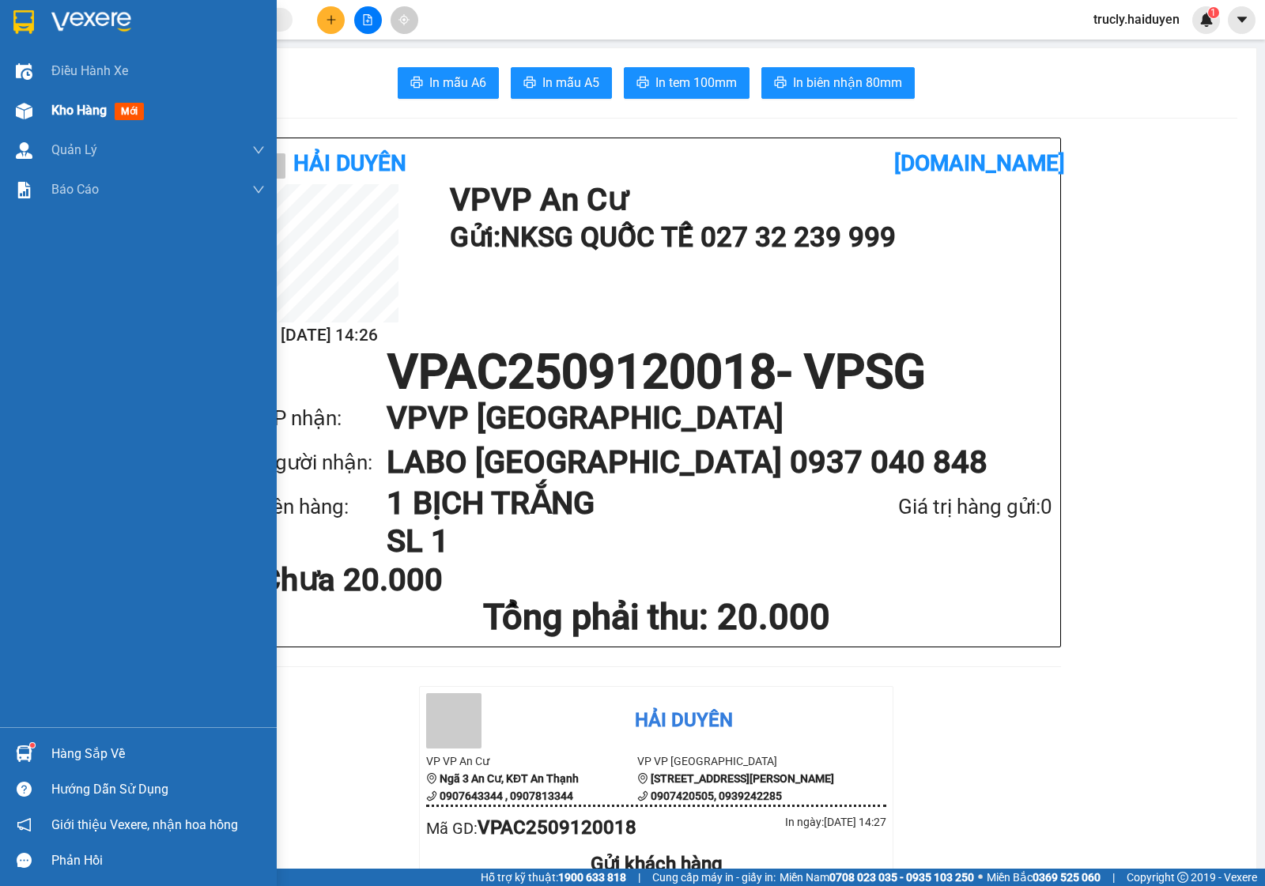 The image size is (1265, 886). I want to click on h1: 1 BỊCH TRẮNG, so click(600, 503).